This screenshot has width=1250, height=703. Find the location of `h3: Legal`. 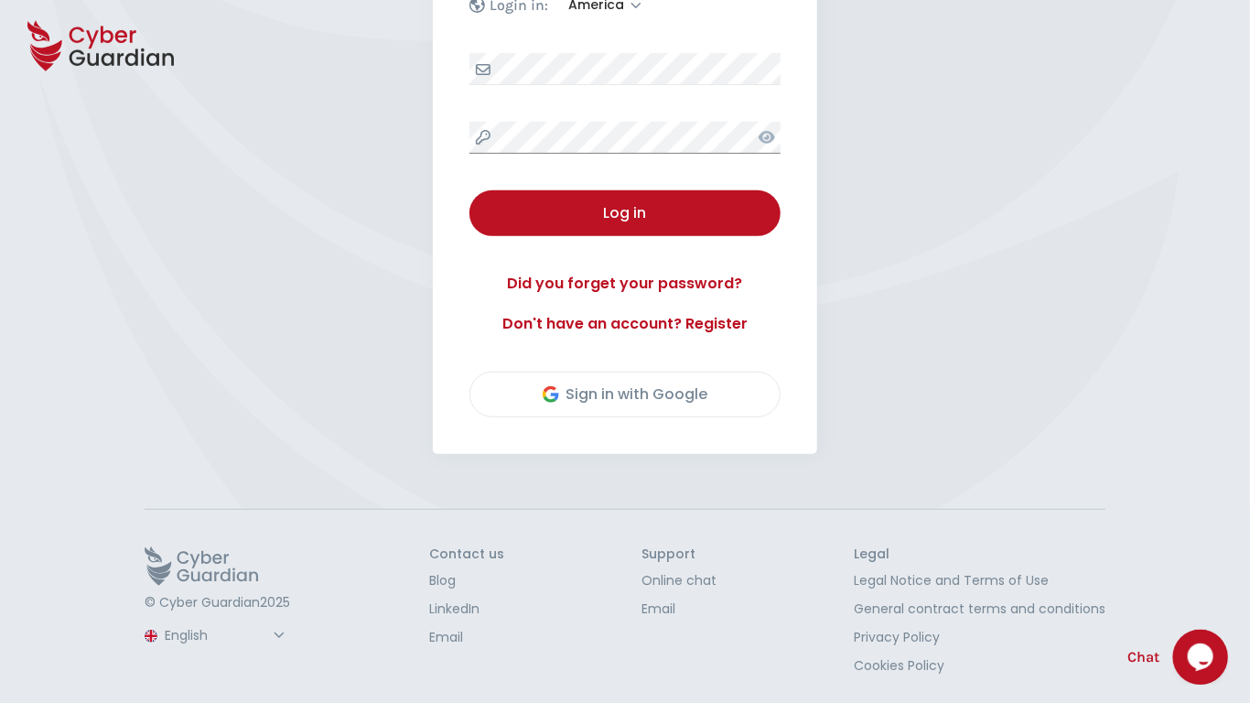

h3: Legal is located at coordinates (979, 555).